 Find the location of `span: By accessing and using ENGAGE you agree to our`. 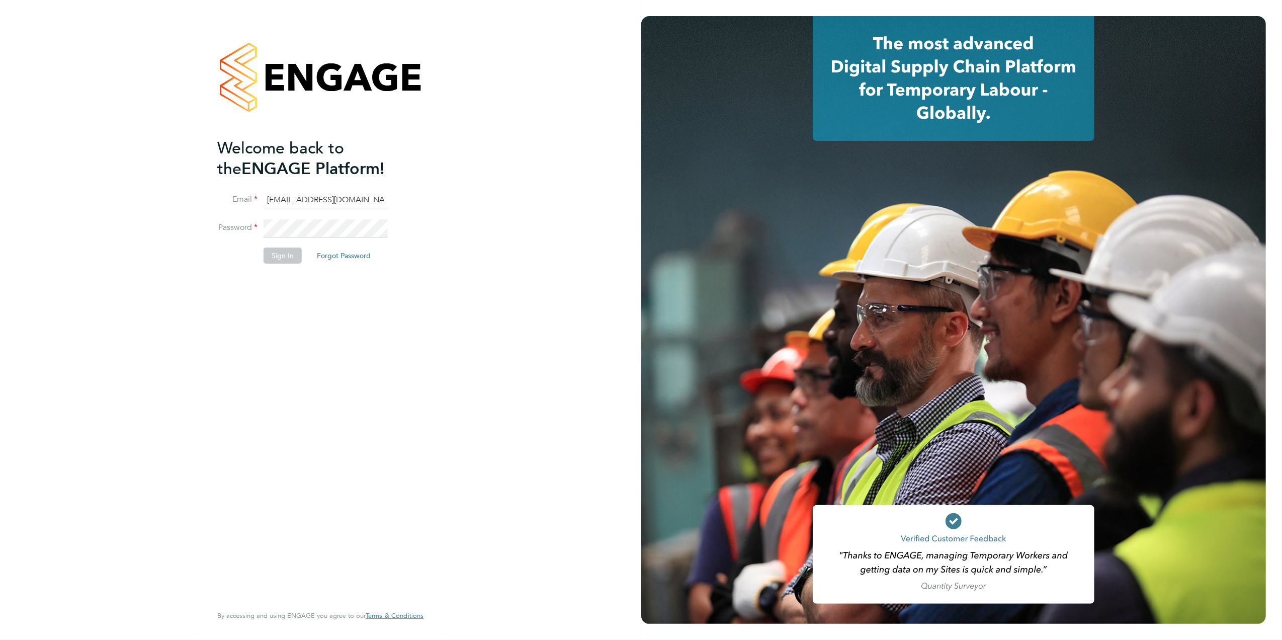

span: By accessing and using ENGAGE you agree to our is located at coordinates (320, 615).